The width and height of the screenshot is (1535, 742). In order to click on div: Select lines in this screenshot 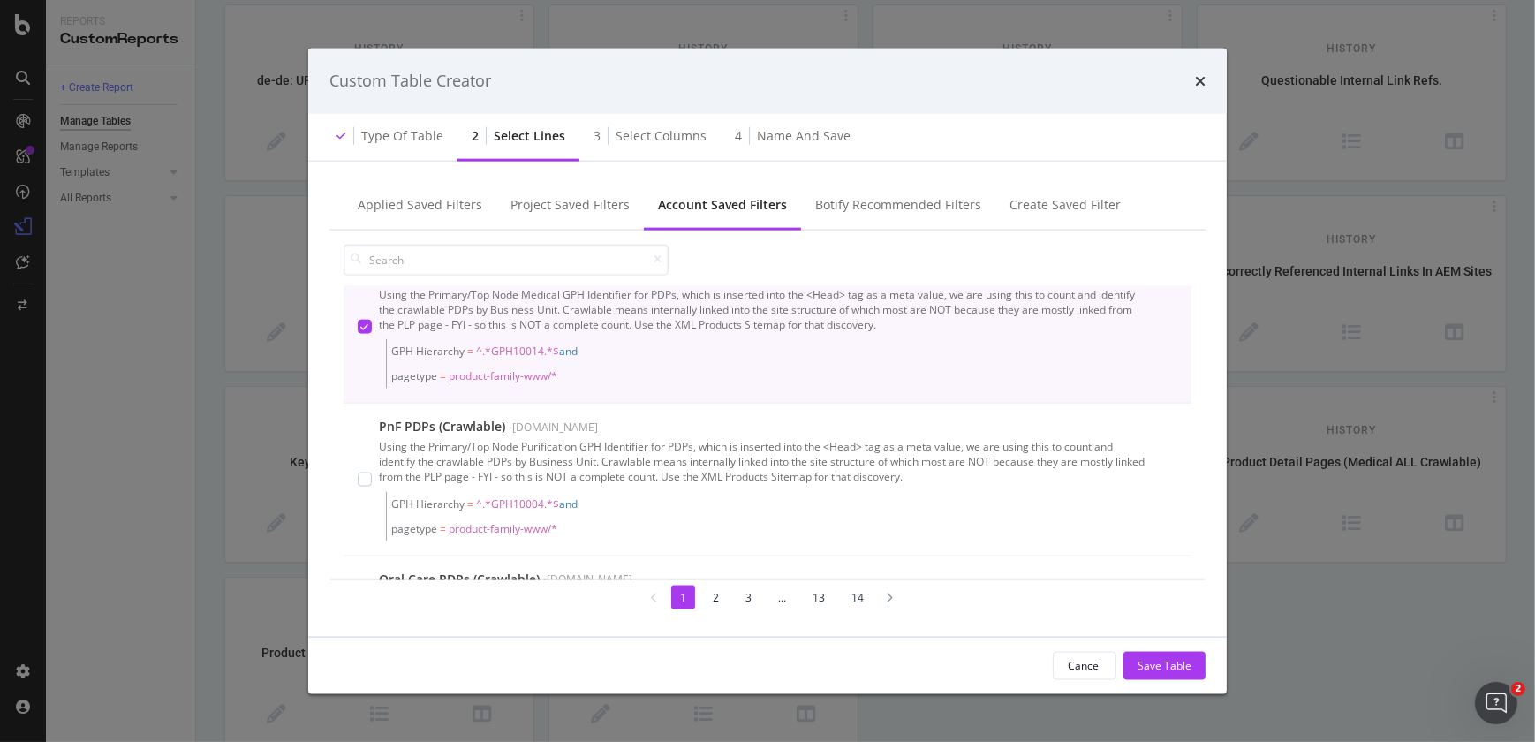, I will do `click(529, 135)`.